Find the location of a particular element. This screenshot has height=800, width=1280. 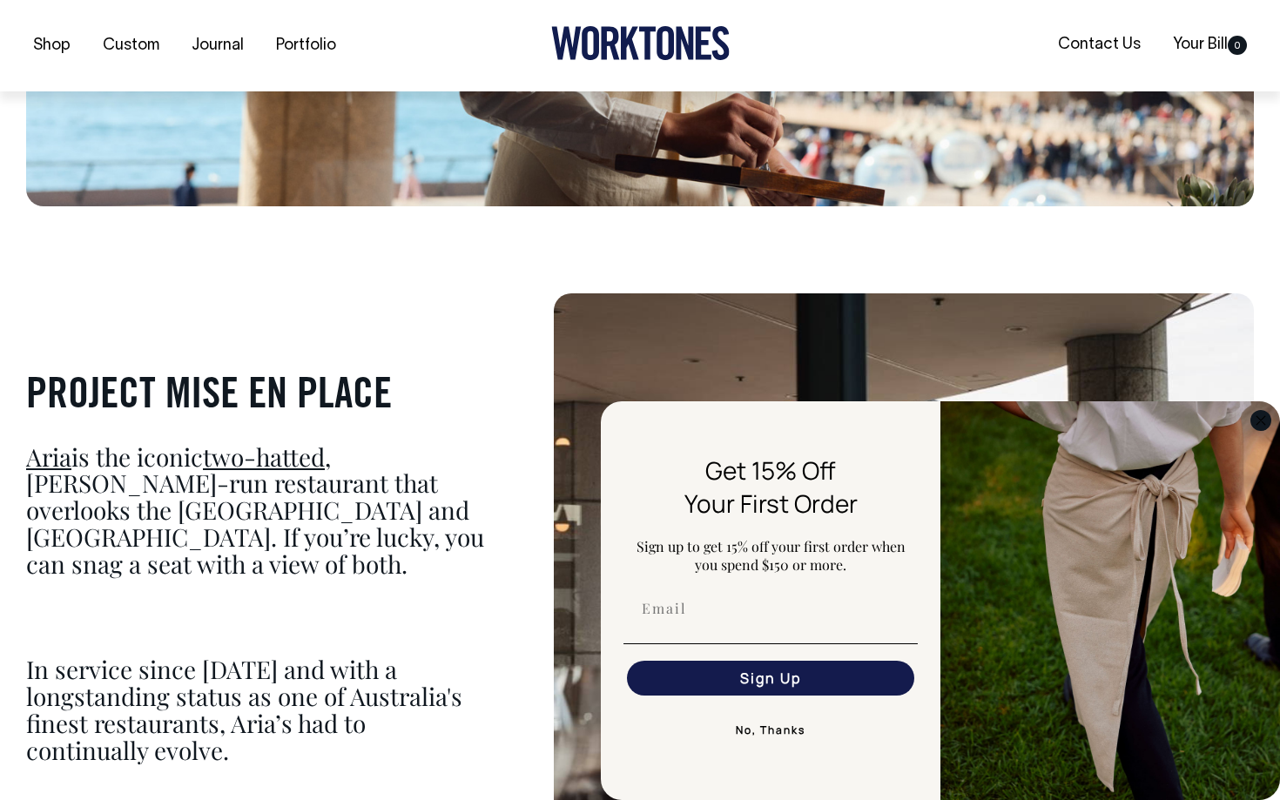

div: FLYOUT Form is located at coordinates (940, 601).